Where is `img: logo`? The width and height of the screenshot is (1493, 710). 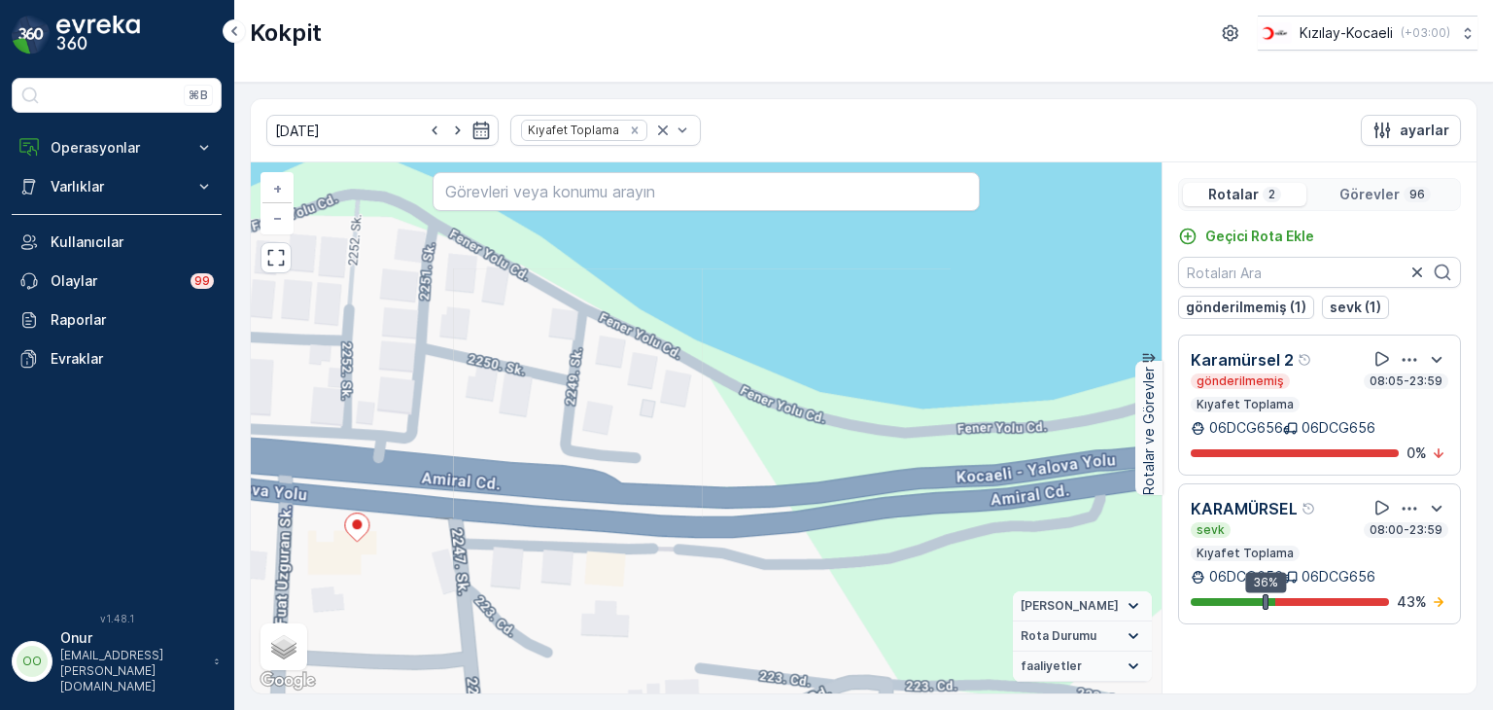 img: logo is located at coordinates (31, 35).